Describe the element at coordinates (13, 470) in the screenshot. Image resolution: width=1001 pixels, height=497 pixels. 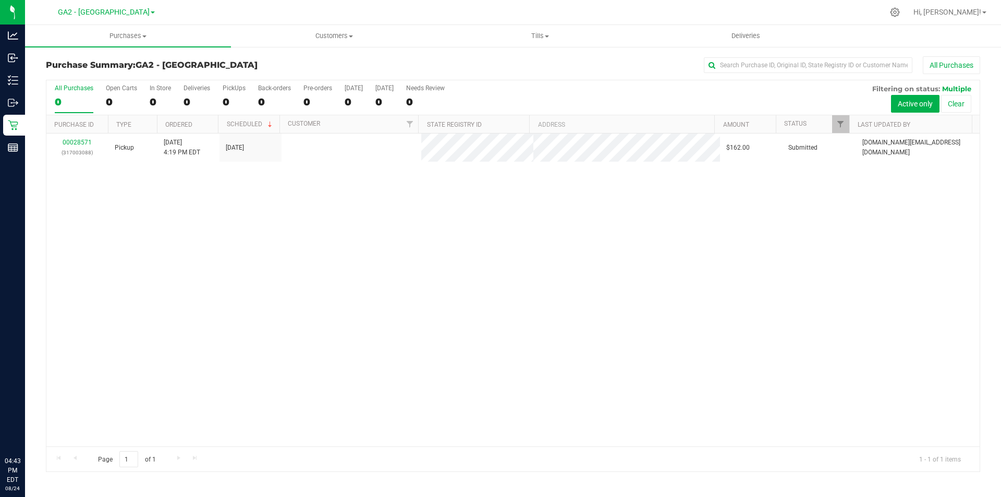
I see `p: 04:43 PM EDT` at that location.